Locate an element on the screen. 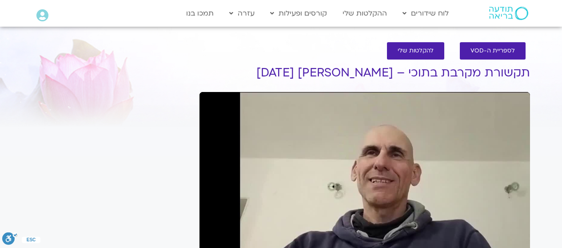  a: קורסים ופעילות is located at coordinates (299, 13).